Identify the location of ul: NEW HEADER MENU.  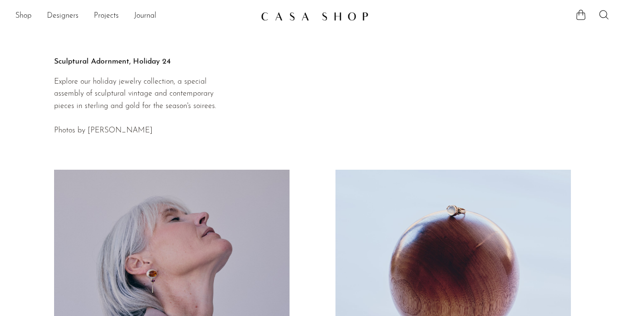
(134, 16).